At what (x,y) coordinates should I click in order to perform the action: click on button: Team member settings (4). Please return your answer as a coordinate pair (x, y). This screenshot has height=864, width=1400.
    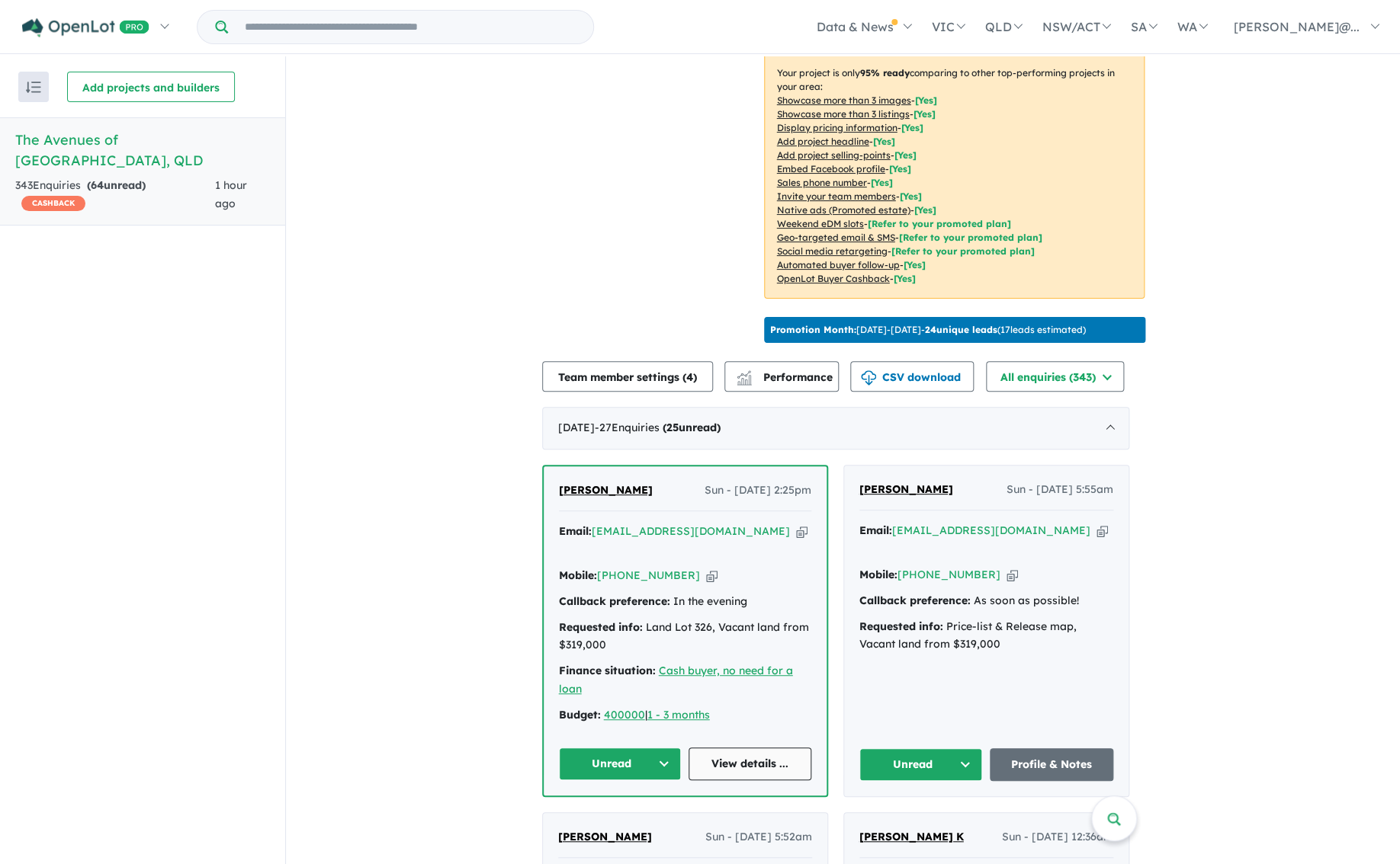
    Looking at the image, I should click on (628, 376).